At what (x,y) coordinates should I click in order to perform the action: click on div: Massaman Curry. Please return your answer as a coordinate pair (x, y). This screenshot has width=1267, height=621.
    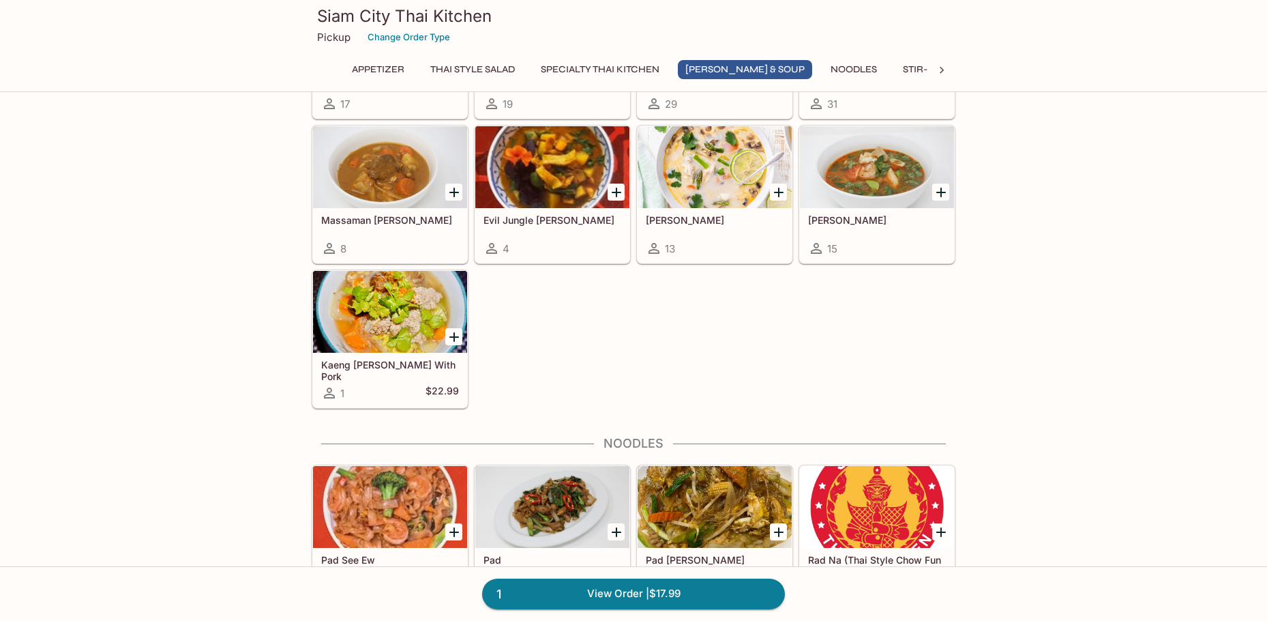
    Looking at the image, I should click on (390, 167).